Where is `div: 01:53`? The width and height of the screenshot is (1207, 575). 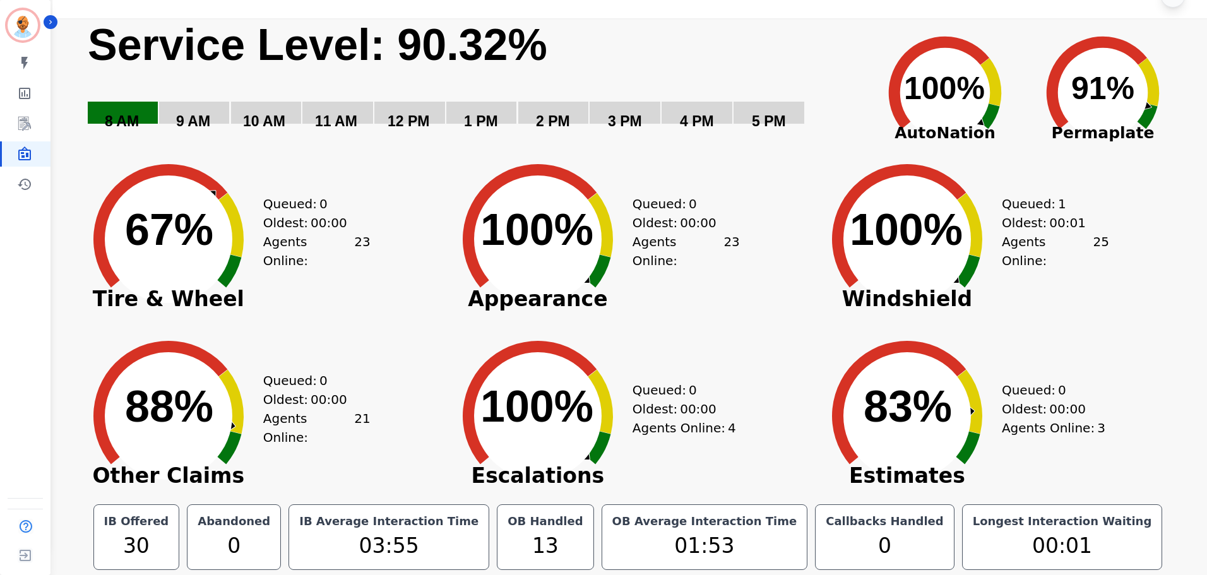 div: 01:53 is located at coordinates (705, 546).